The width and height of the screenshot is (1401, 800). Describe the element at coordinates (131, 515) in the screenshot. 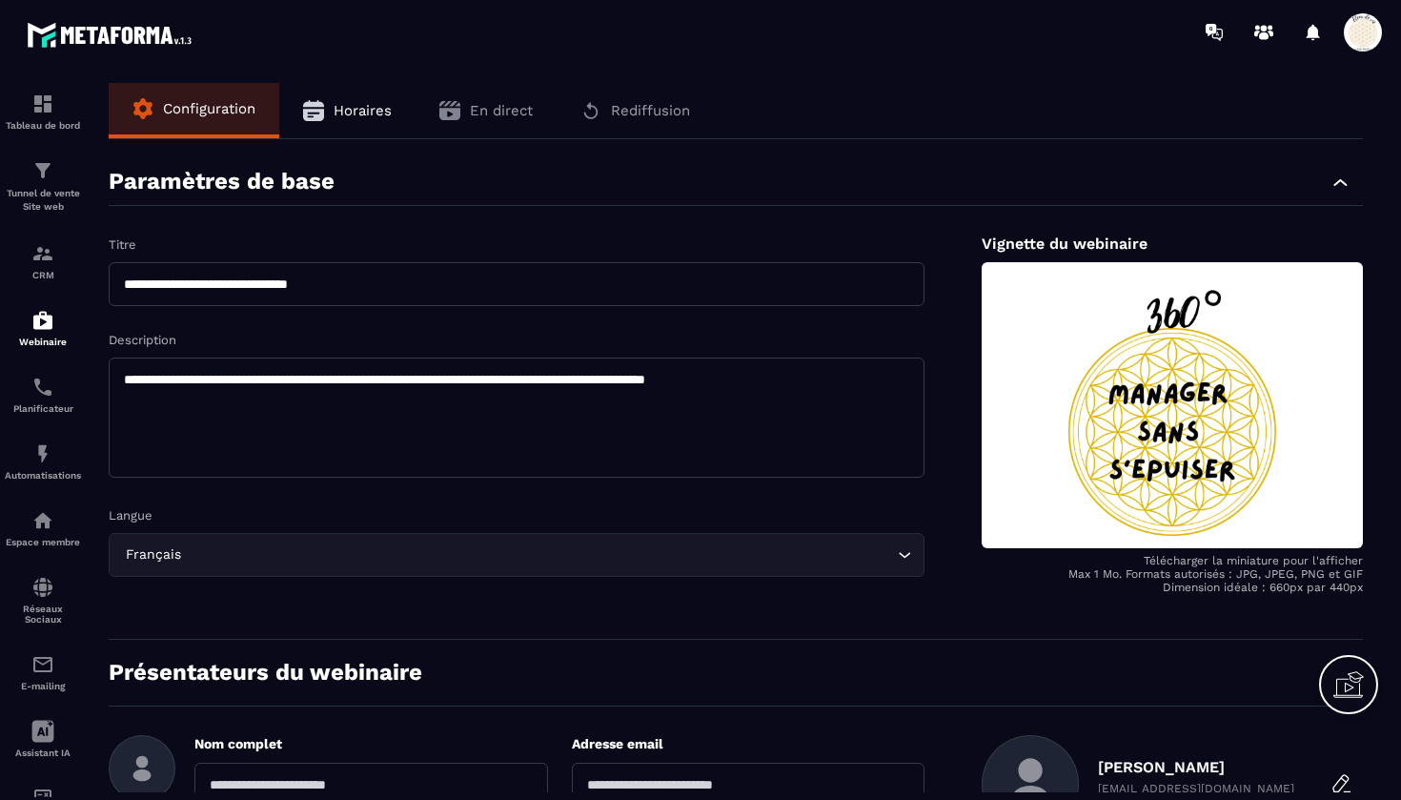

I see `label: Langue` at that location.